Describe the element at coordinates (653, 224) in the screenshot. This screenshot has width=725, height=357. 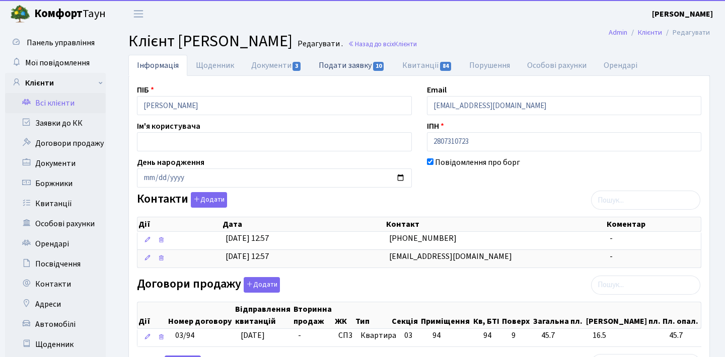
I see `th: Коментар` at that location.